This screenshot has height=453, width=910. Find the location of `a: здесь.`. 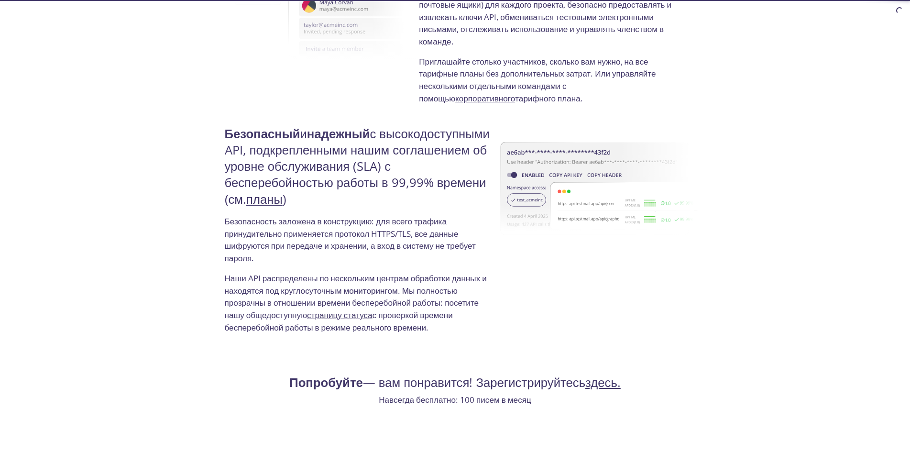

a: здесь. is located at coordinates (603, 382).